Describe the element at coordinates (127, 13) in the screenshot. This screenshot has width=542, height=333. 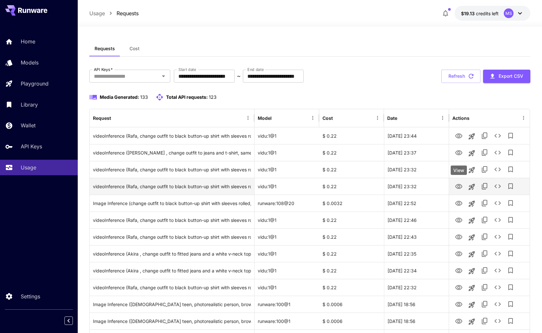
I see `p: Requests` at that location.